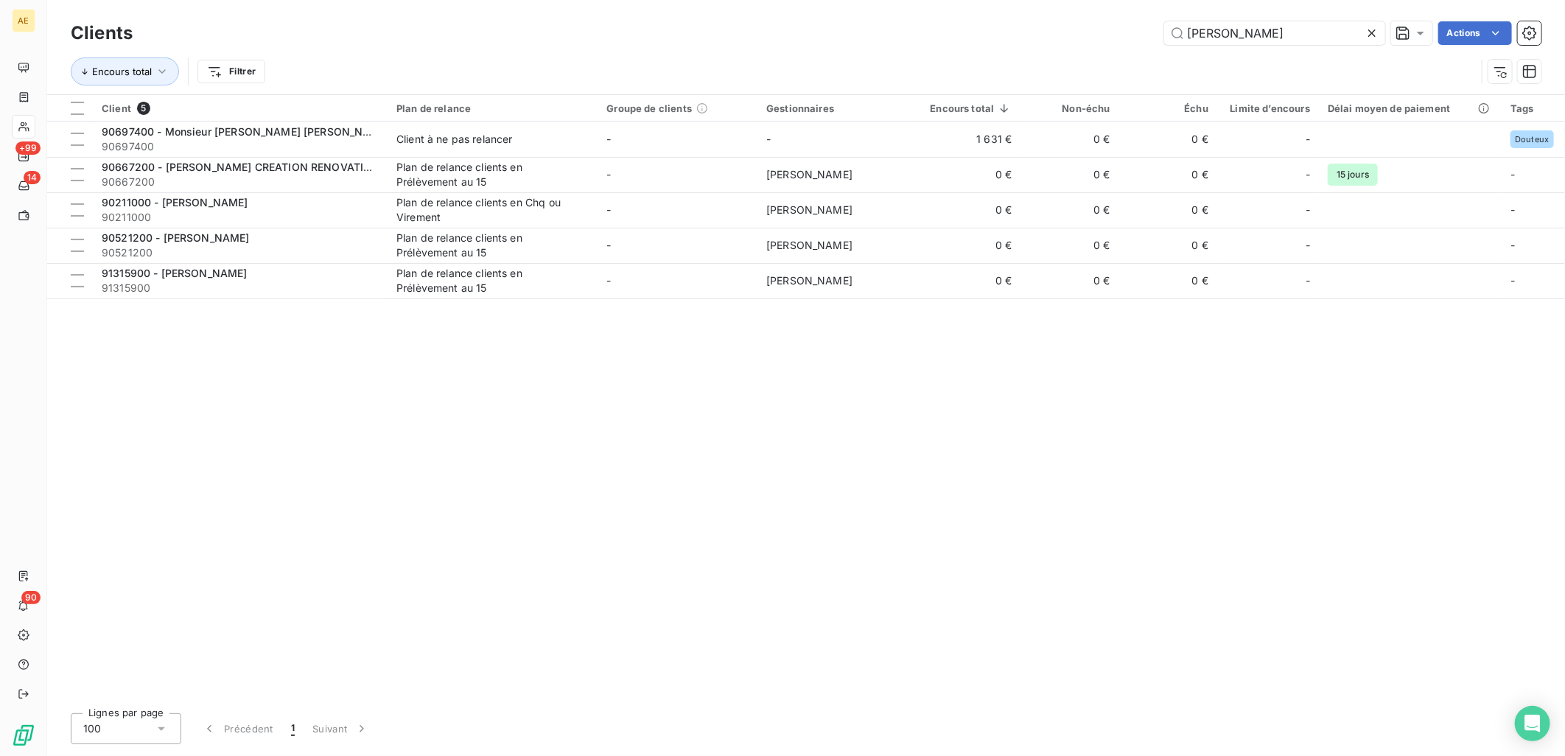 The width and height of the screenshot is (1565, 756). I want to click on div: AE, so click(24, 21).